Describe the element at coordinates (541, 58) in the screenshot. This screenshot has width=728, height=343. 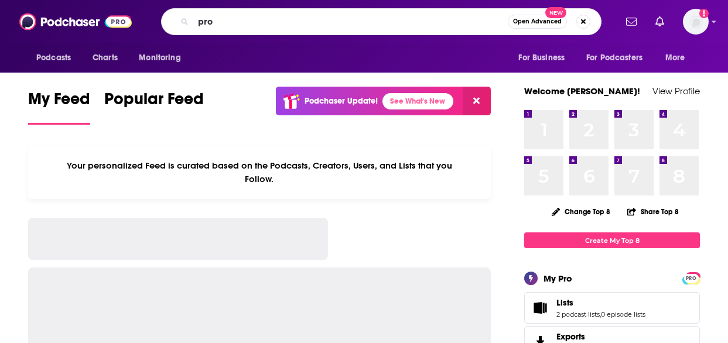
I see `span: For Business` at that location.